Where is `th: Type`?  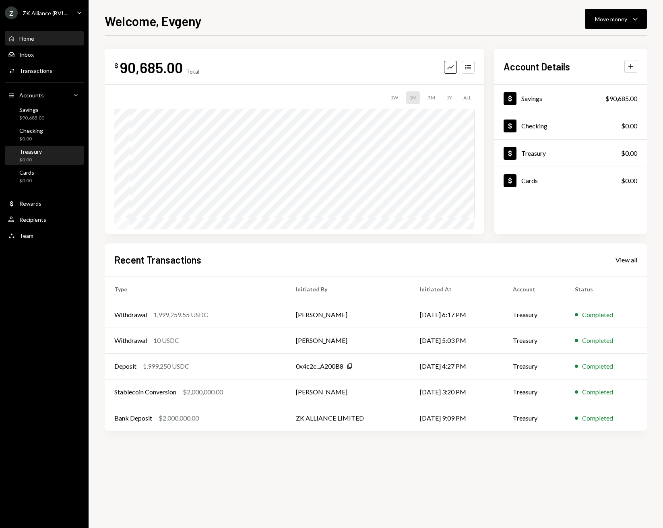
th: Type is located at coordinates (195, 289).